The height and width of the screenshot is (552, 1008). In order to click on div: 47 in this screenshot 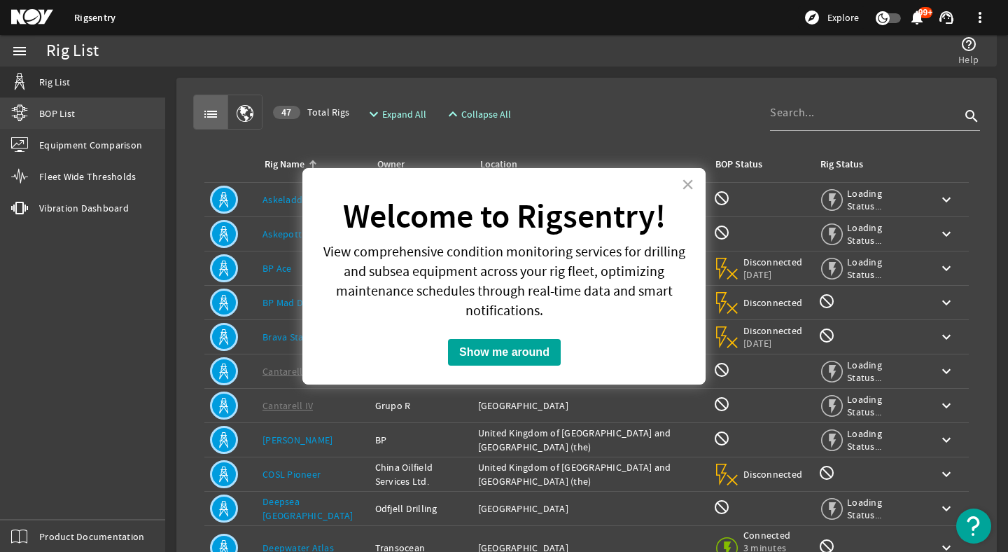, I will do `click(286, 112)`.